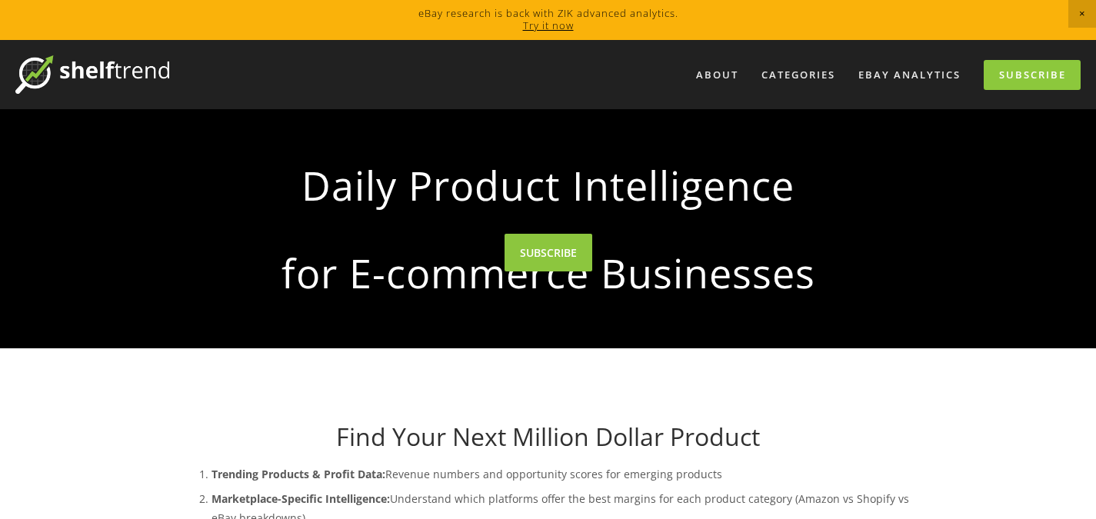  I want to click on strong: Trending Products & Profit Data:, so click(299, 474).